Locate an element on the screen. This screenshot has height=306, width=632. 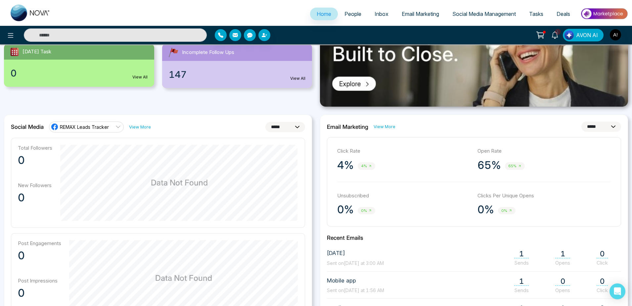
img: Market-place.gif is located at coordinates (604, 14).